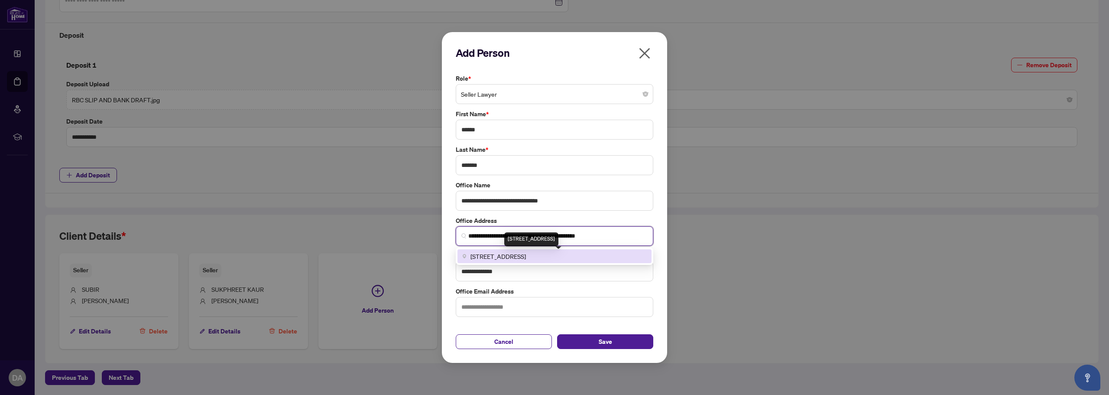  I want to click on span: Seller Lawyer, so click(555, 94).